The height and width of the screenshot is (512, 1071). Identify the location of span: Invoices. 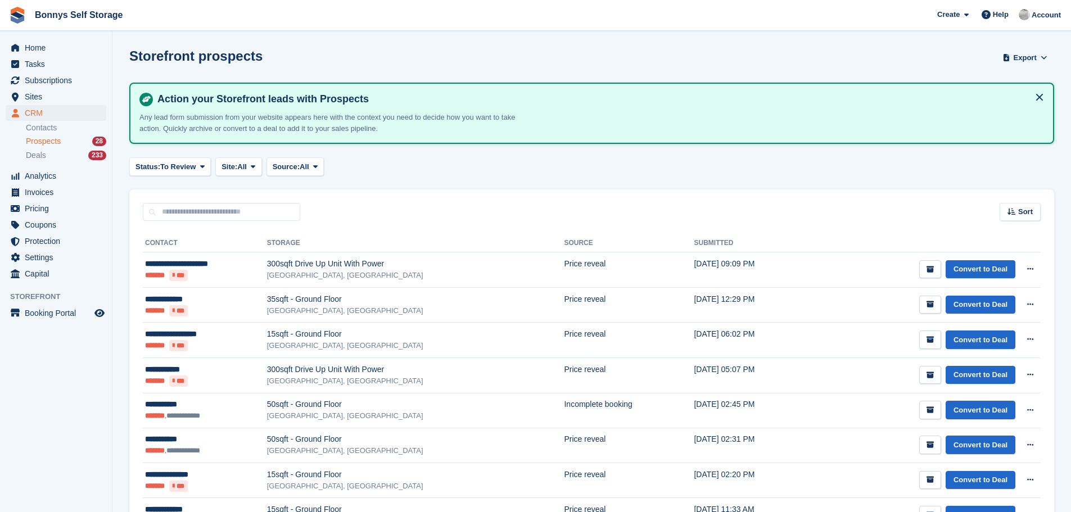
(58, 192).